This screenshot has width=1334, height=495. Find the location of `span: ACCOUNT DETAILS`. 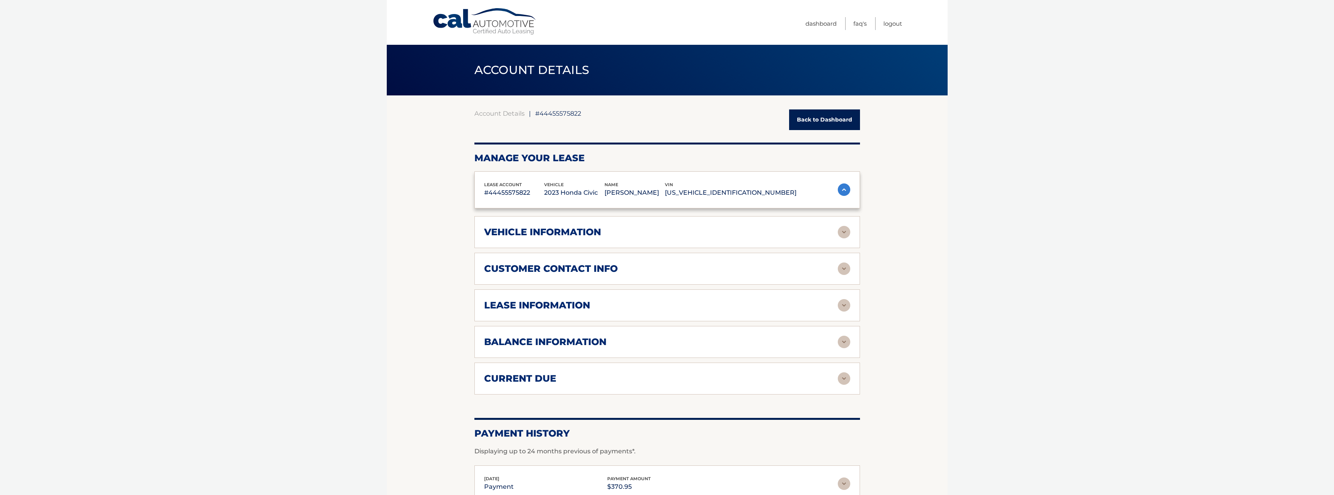

span: ACCOUNT DETAILS is located at coordinates (532, 70).